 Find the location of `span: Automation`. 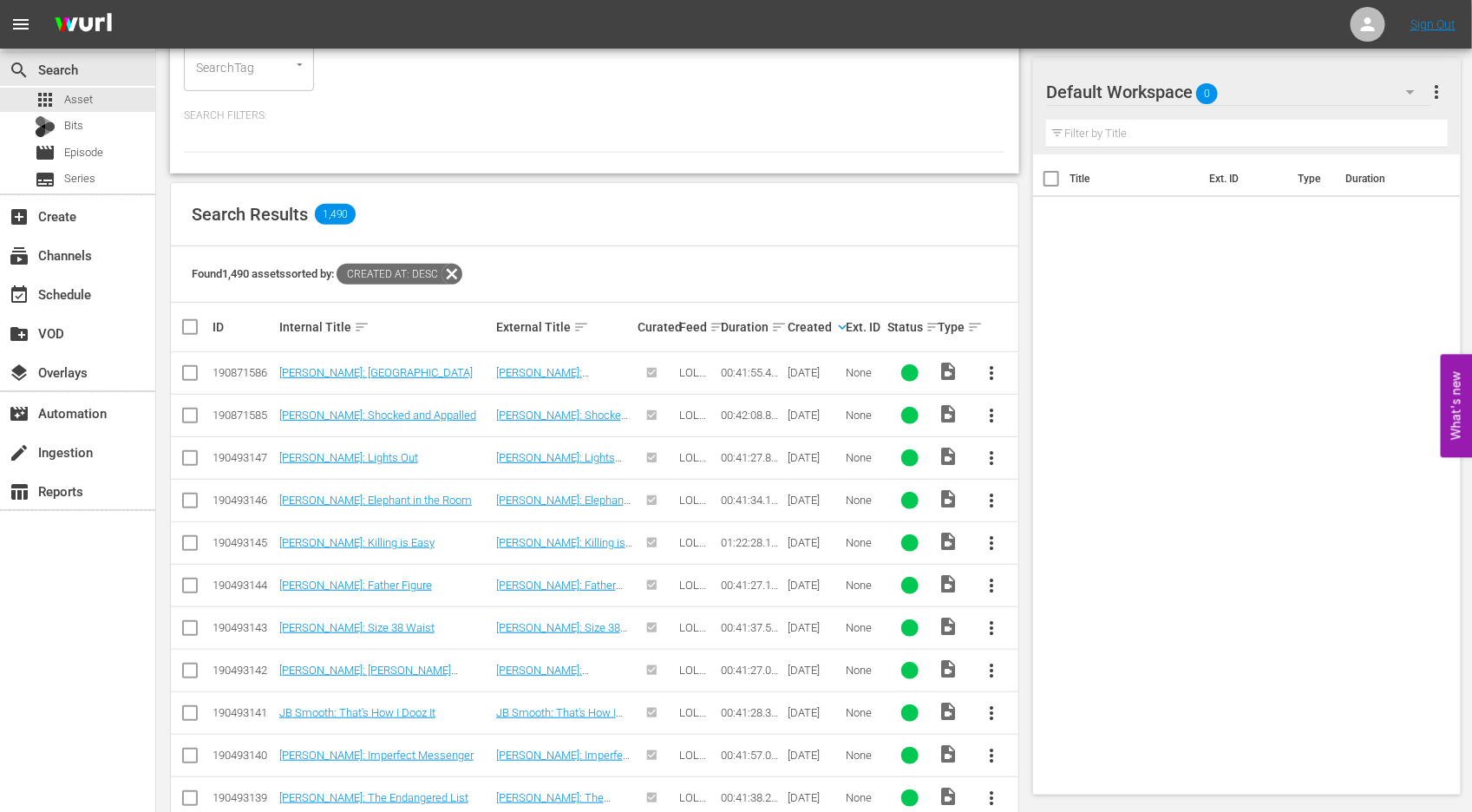

span: Automation is located at coordinates (19, 414).